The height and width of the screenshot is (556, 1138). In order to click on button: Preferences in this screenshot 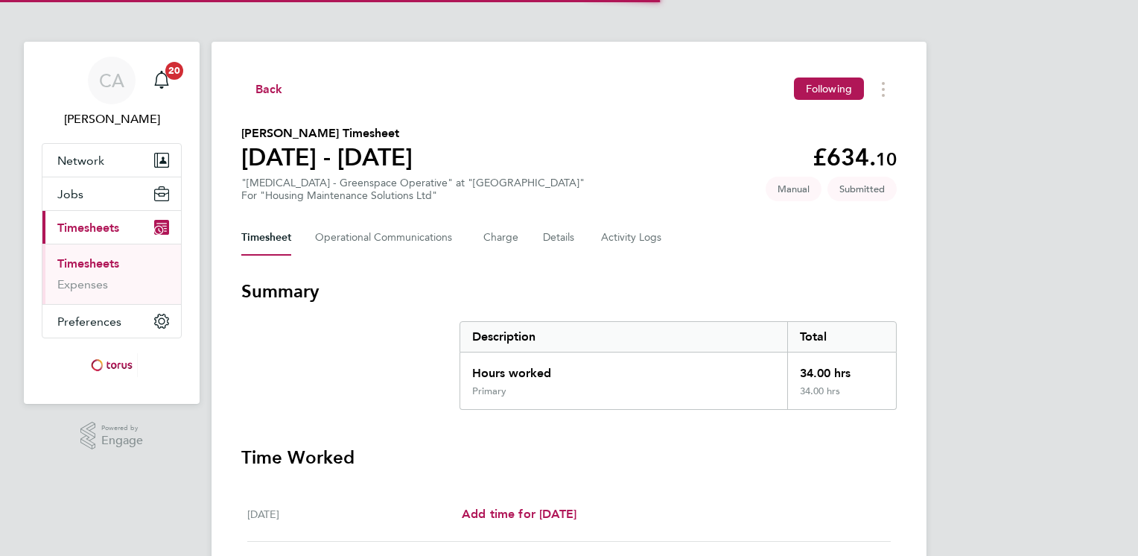, I will do `click(112, 321)`.